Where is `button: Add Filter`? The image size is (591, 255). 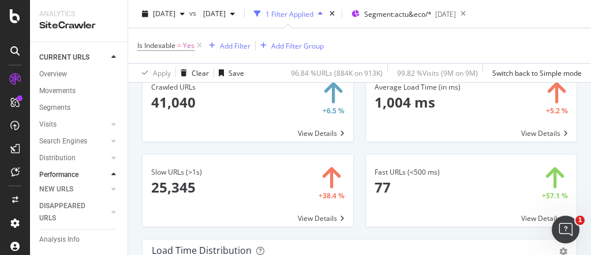 button: Add Filter is located at coordinates (227, 46).